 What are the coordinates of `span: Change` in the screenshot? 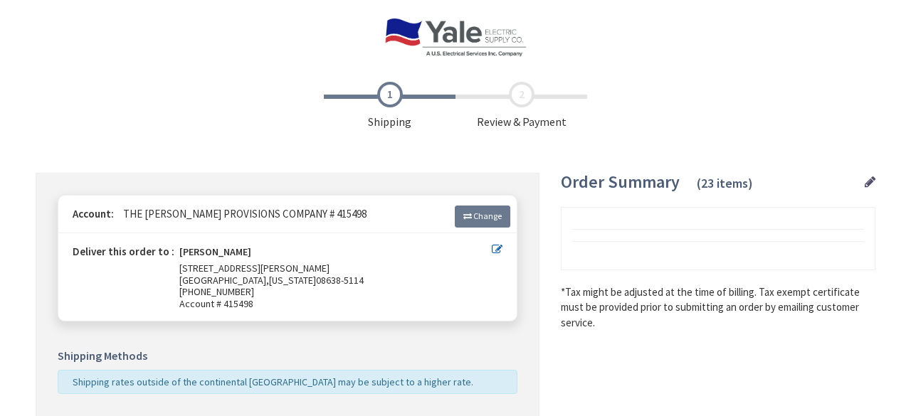 It's located at (488, 216).